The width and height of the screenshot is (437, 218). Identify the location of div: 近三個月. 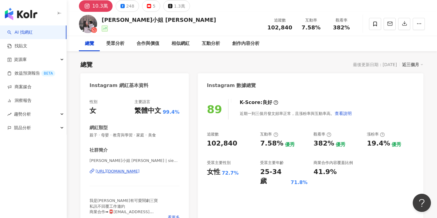
(412, 65).